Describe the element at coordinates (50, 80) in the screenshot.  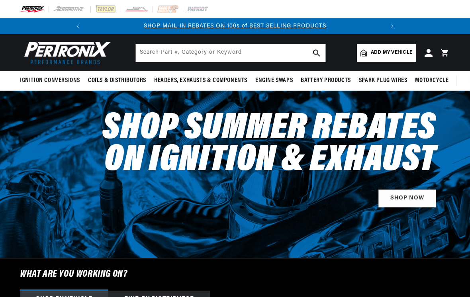
I see `span: Ignition Conversions` at that location.